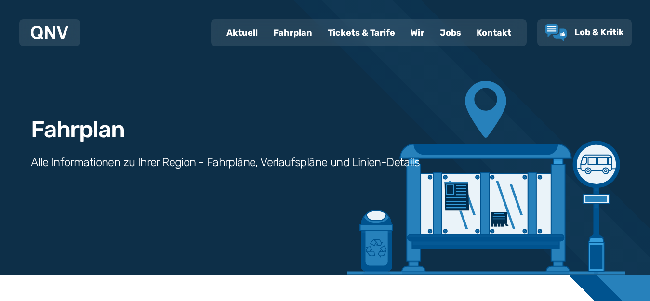 Image resolution: width=650 pixels, height=301 pixels. Describe the element at coordinates (494, 33) in the screenshot. I see `div: Kontakt` at that location.